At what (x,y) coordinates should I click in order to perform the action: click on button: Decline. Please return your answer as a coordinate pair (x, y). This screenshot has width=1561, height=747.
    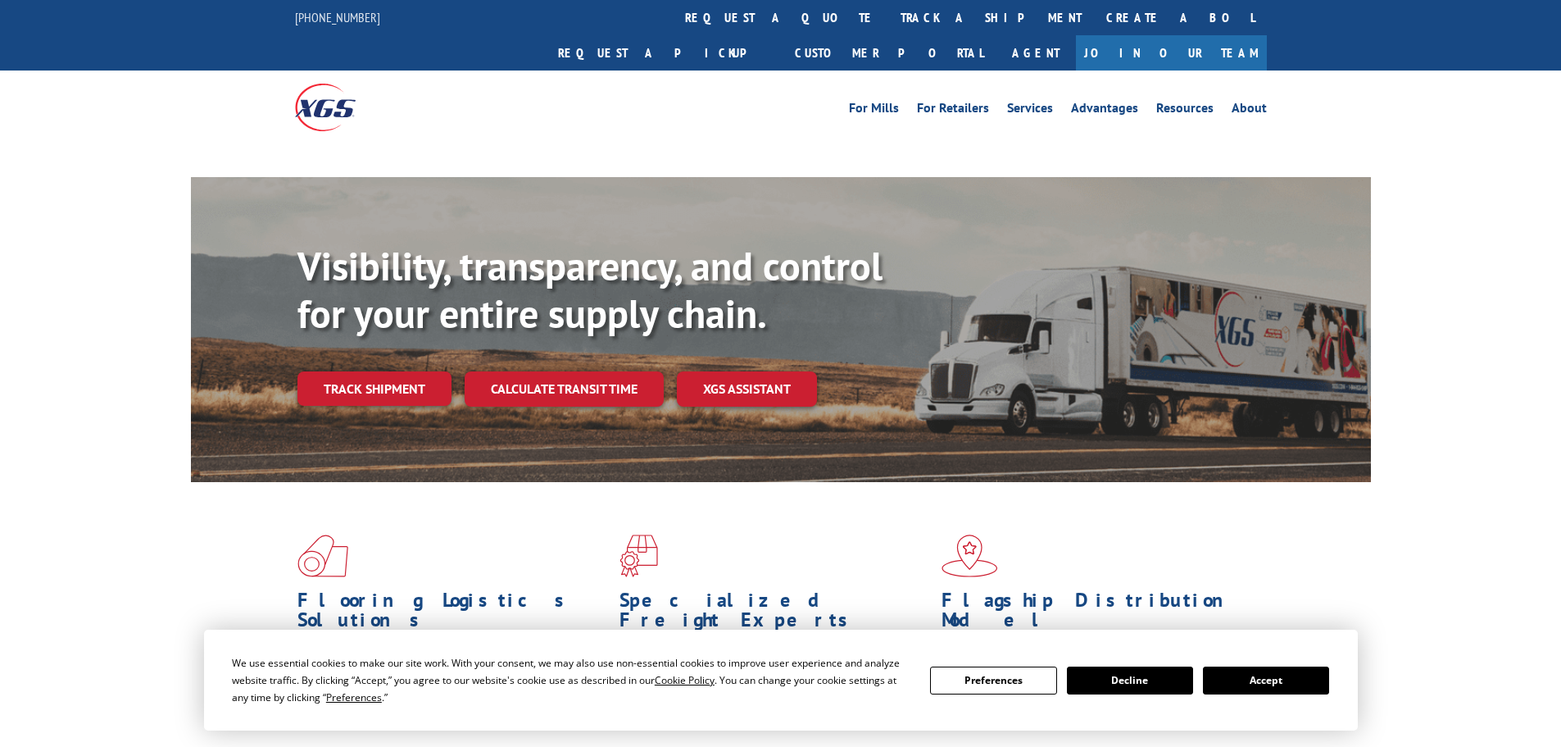
    Looking at the image, I should click on (1130, 680).